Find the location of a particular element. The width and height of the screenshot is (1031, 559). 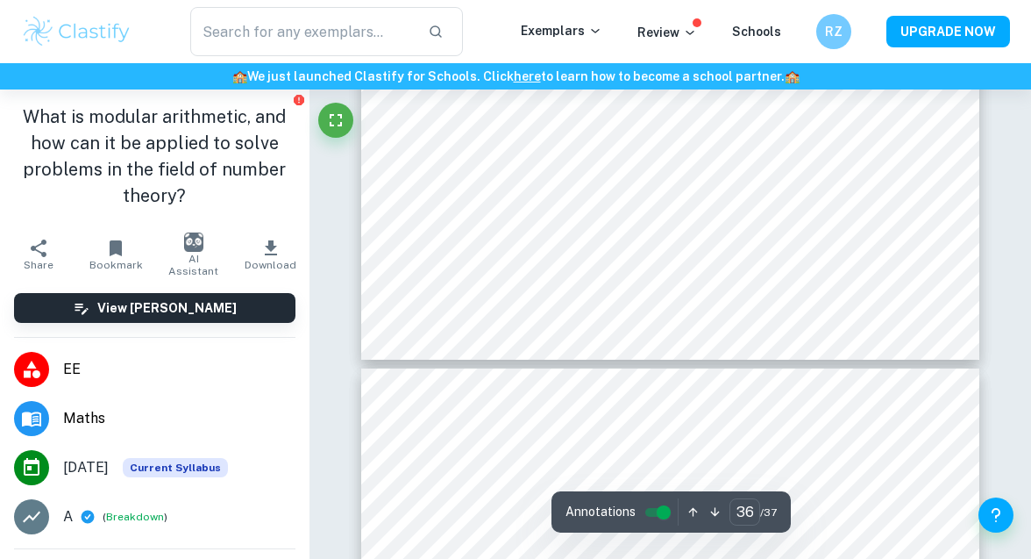

span: Download is located at coordinates (270, 265).